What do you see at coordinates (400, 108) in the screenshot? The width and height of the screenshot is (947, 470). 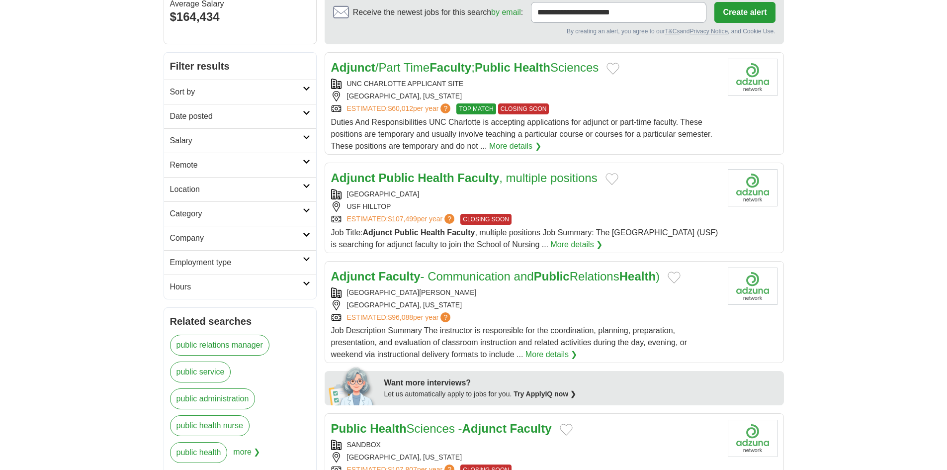 I see `span: $60,012` at bounding box center [400, 108].